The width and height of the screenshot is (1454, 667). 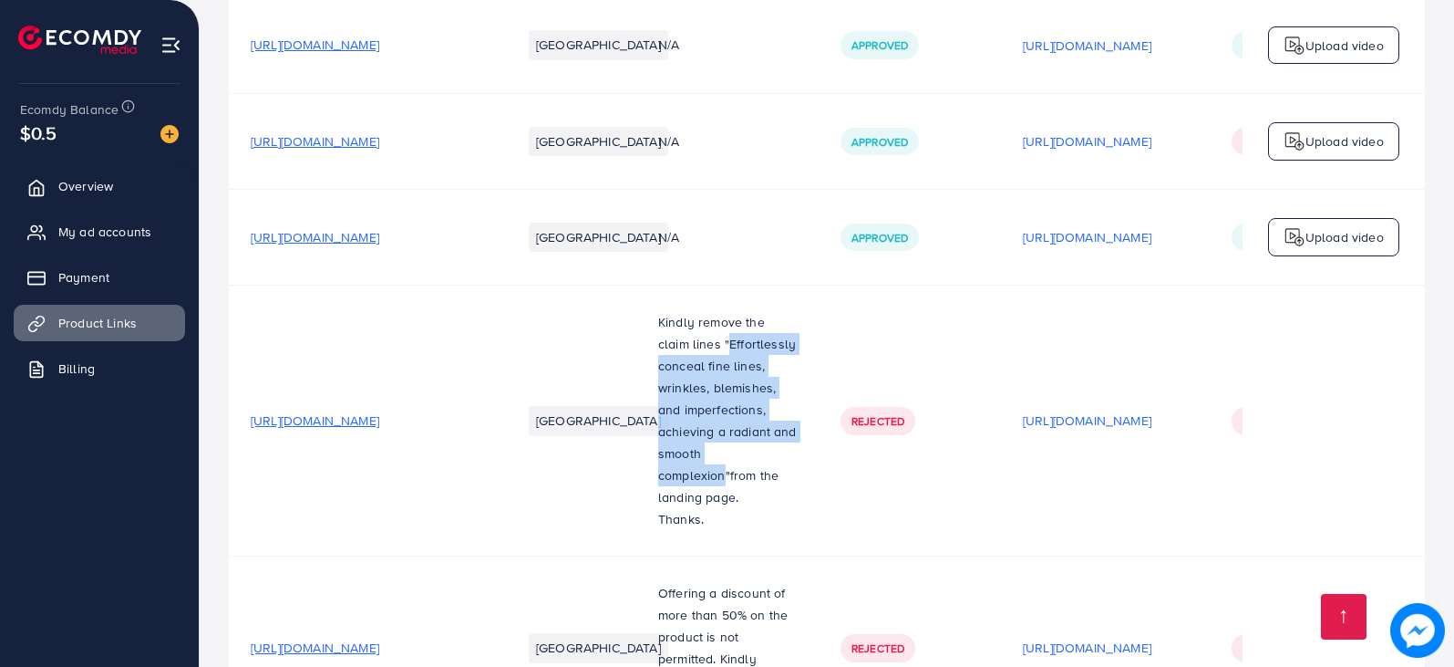 What do you see at coordinates (38, 132) in the screenshot?
I see `span: $0.5` at bounding box center [38, 132].